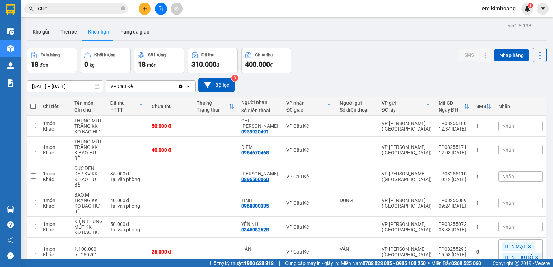  What do you see at coordinates (41, 32) in the screenshot?
I see `button: Kho gửi` at bounding box center [41, 32].